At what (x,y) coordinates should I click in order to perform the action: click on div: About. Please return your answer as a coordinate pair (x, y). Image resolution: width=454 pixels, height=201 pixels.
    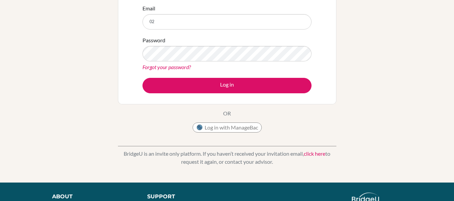
    Looking at the image, I should click on (92, 197).